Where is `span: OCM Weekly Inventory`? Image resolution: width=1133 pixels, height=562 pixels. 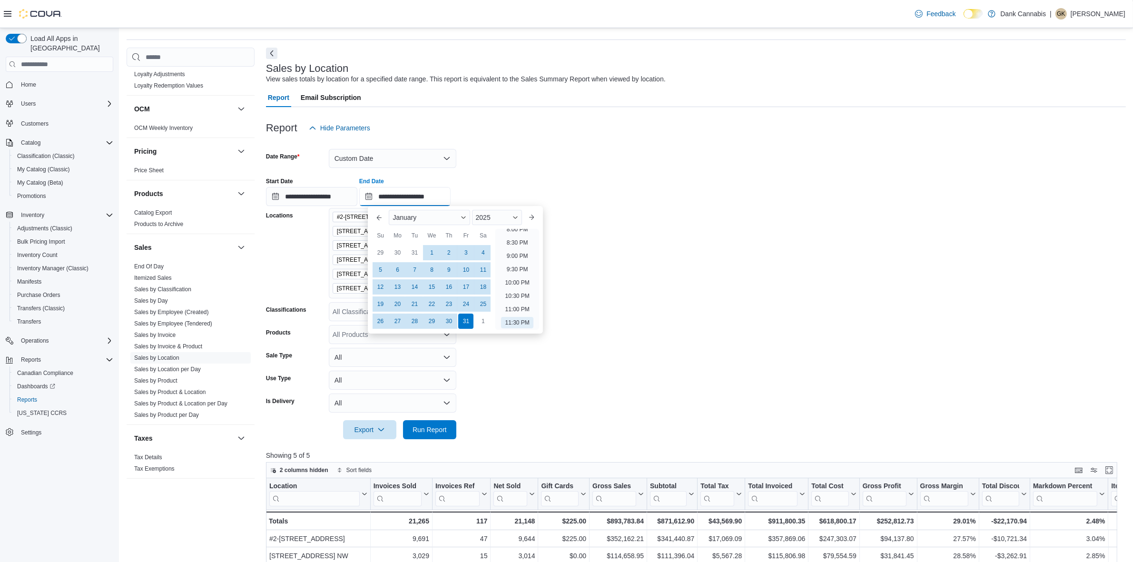 span: OCM Weekly Inventory is located at coordinates (163, 128).